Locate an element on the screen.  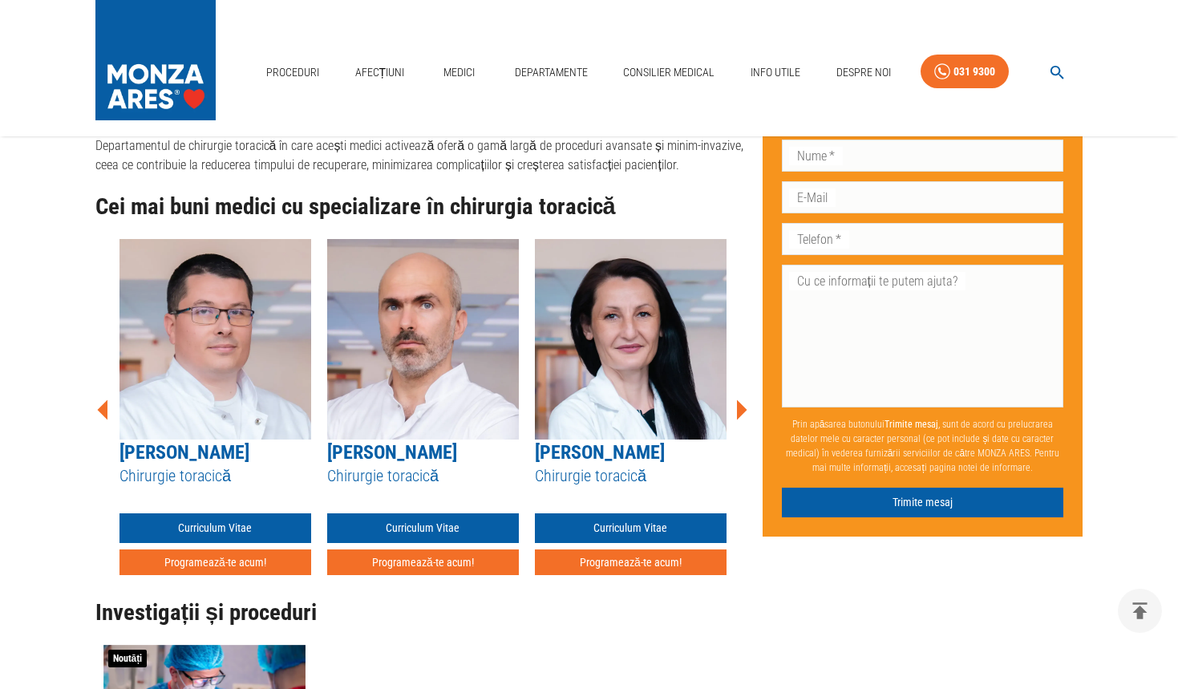
span: Noutăți is located at coordinates (127, 658).